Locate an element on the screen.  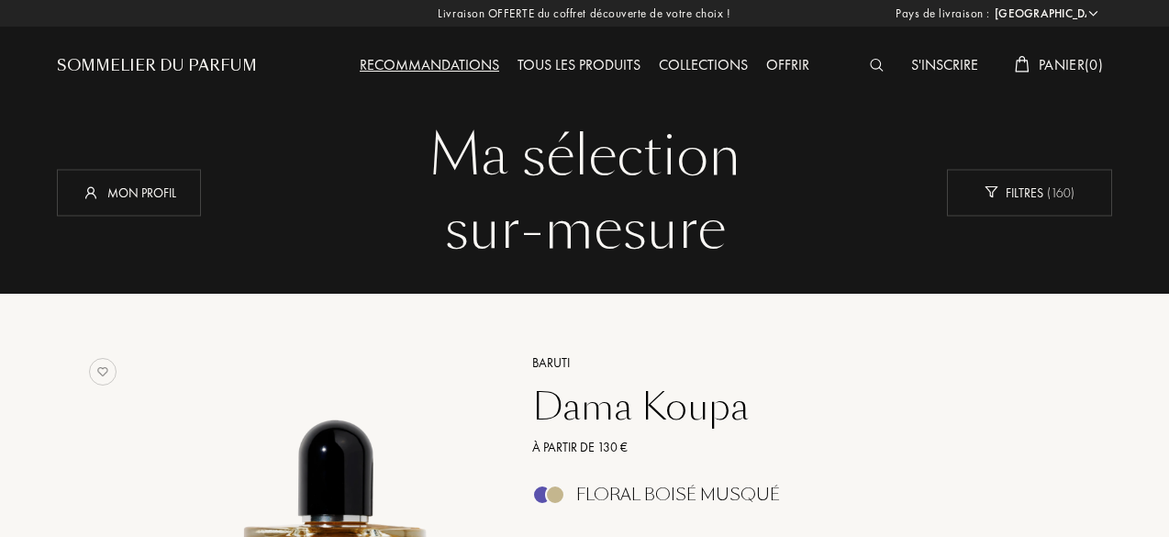
div: Sommelier du Parfum is located at coordinates (157, 66).